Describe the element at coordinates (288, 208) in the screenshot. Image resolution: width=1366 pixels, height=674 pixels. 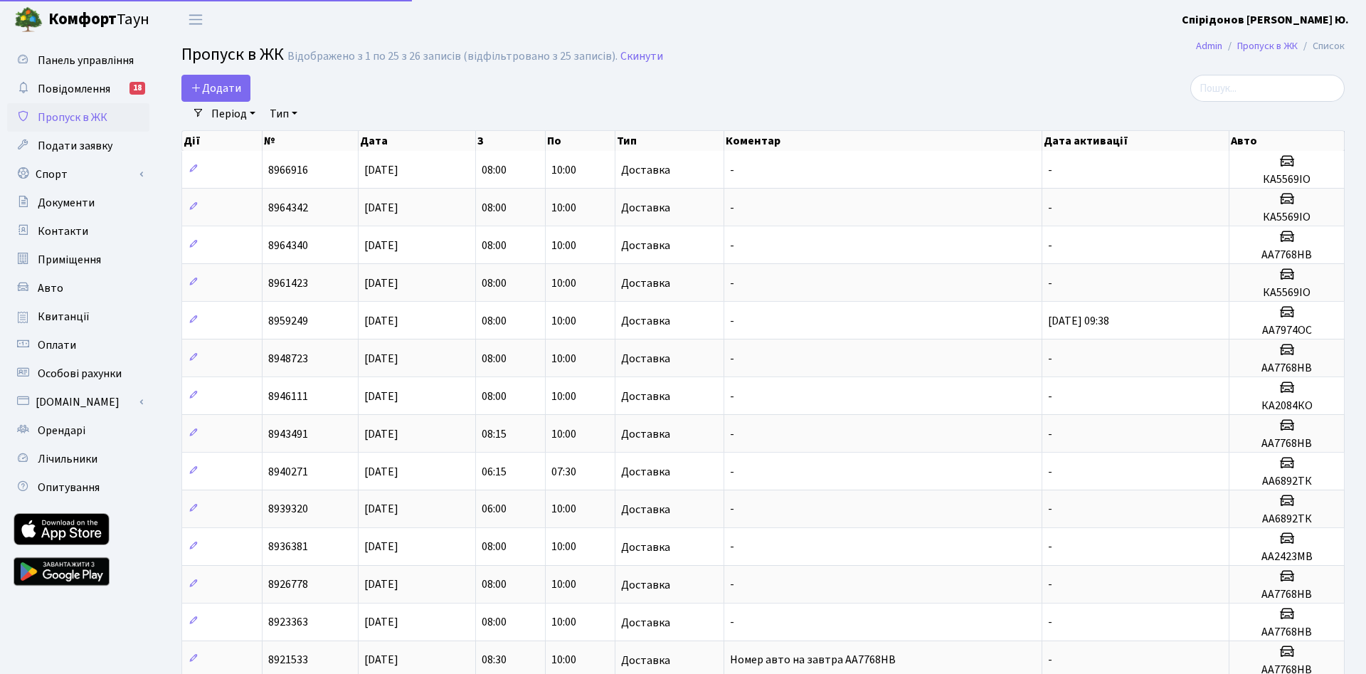
I see `span: 8964342` at that location.